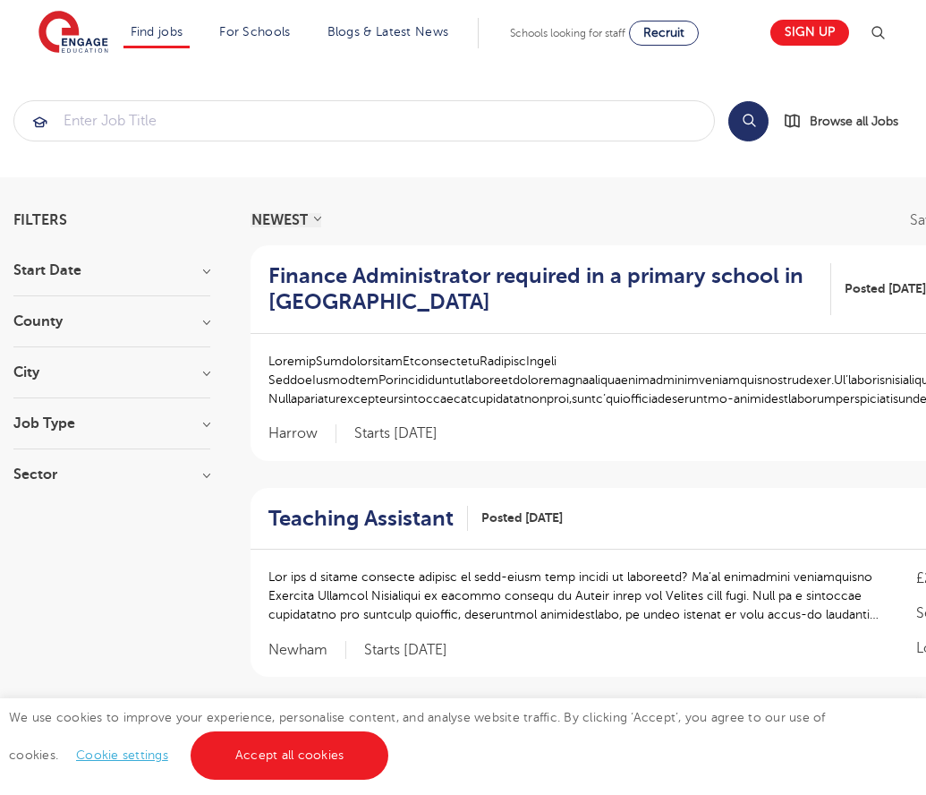 The width and height of the screenshot is (926, 795). What do you see at coordinates (368, 518) in the screenshot?
I see `a: Teaching Assistant` at bounding box center [368, 518].